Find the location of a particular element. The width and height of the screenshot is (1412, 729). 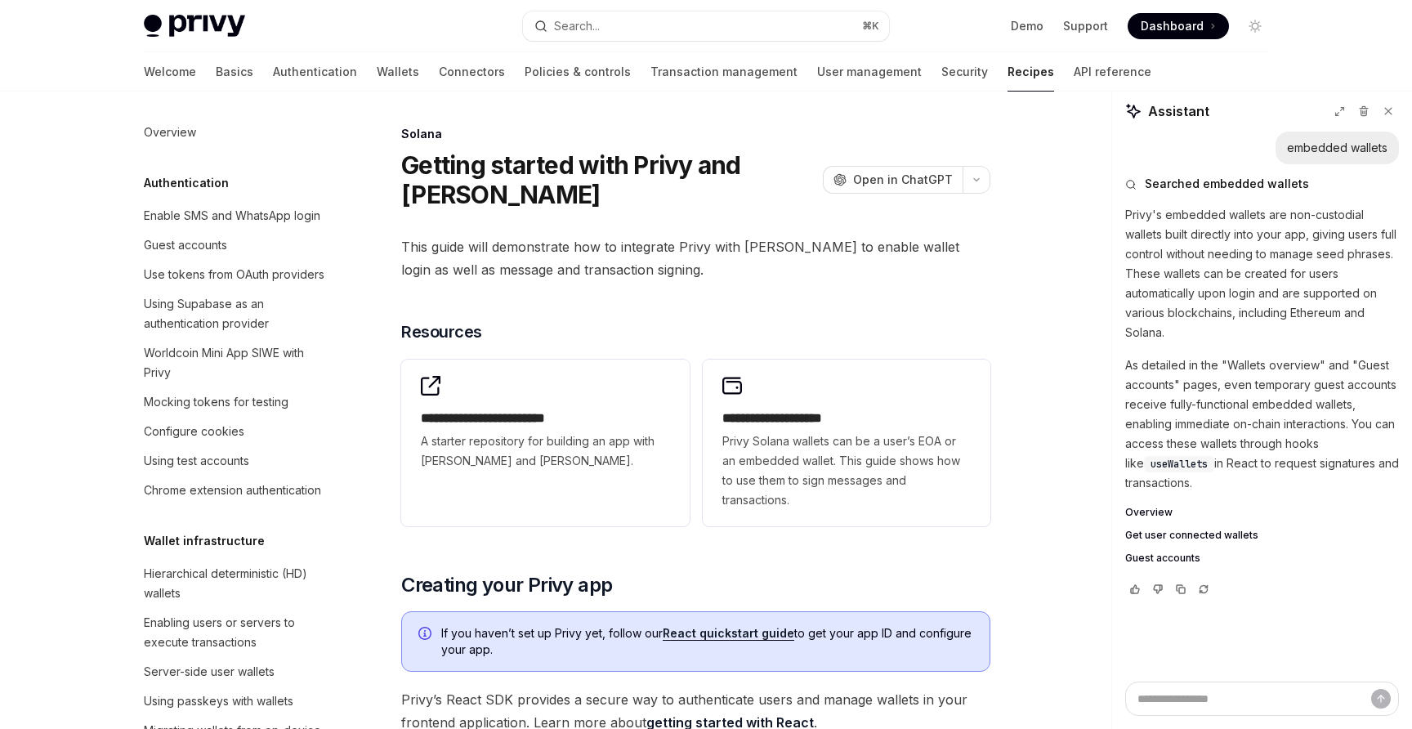

button: Copy chat response is located at coordinates (1180, 589).